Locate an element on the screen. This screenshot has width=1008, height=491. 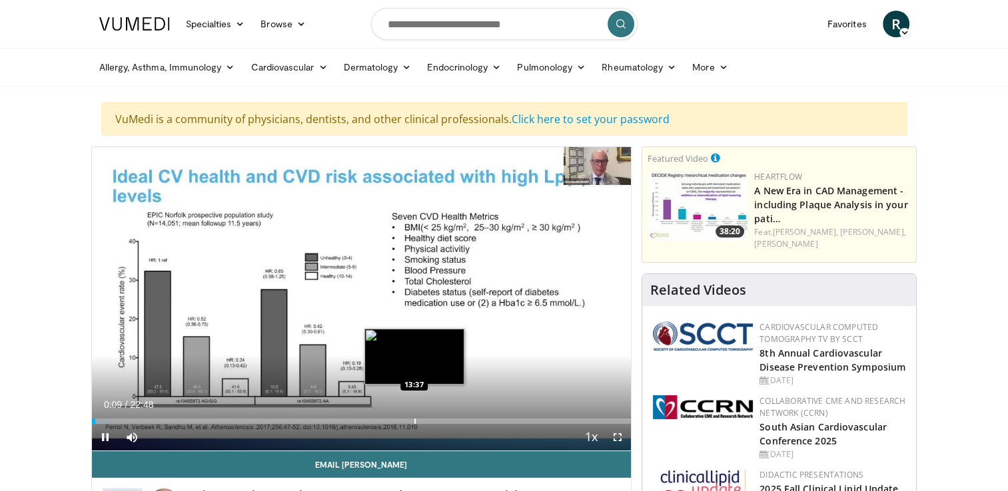
a: South Asian Cardiovascular Conference 2025 is located at coordinates (822, 434).